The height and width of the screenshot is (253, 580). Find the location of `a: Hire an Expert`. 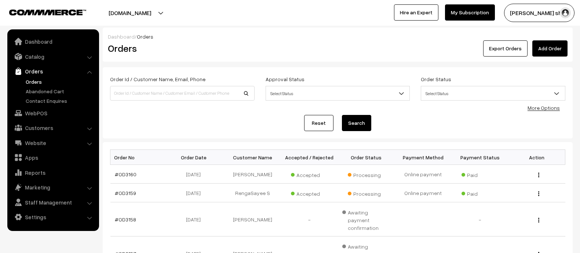

a: Hire an Expert is located at coordinates (416, 12).